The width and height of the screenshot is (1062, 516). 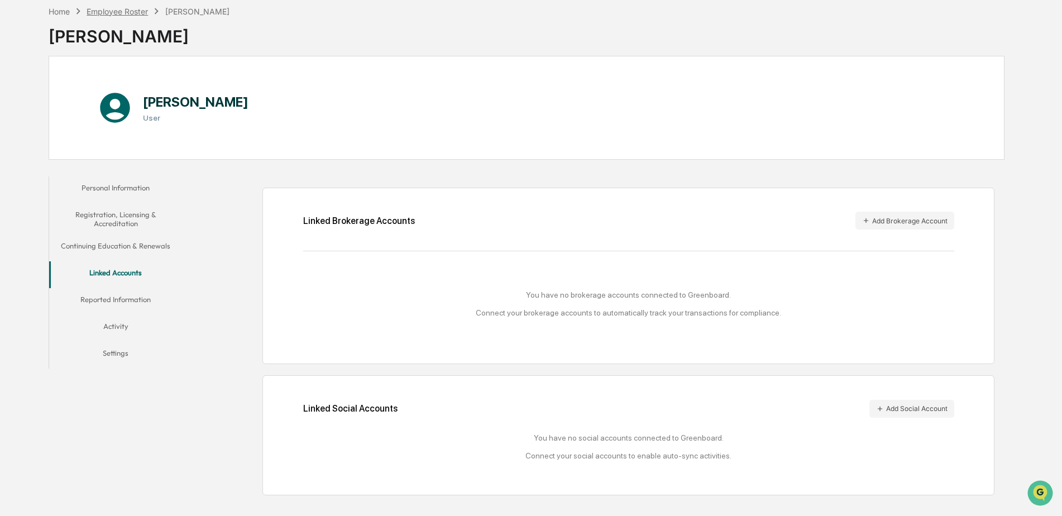 What do you see at coordinates (116, 328) in the screenshot?
I see `button: Activity` at bounding box center [116, 328].